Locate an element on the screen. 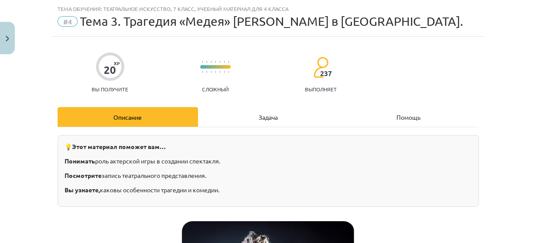  font: #4 is located at coordinates (68, 21).